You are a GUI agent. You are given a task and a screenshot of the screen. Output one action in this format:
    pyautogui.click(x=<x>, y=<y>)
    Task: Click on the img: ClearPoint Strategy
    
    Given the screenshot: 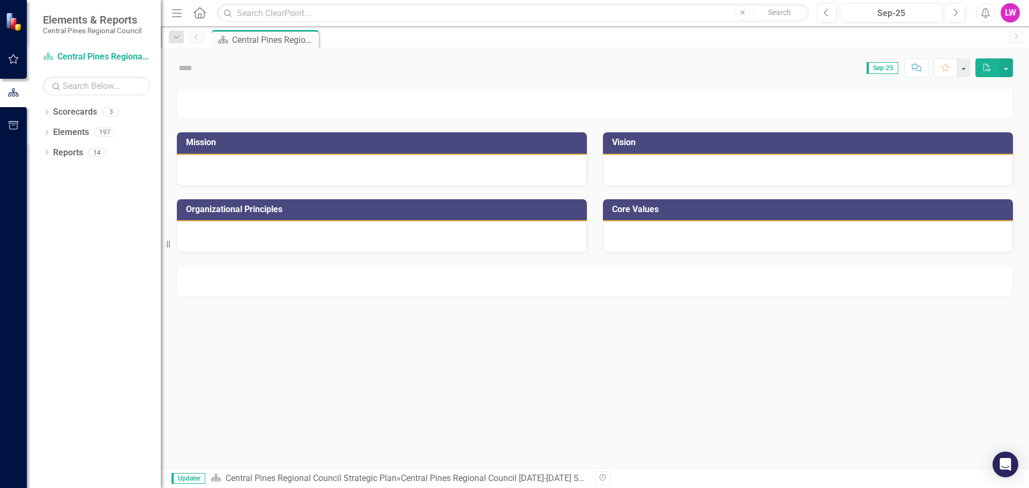 What is the action you would take?
    pyautogui.click(x=14, y=21)
    